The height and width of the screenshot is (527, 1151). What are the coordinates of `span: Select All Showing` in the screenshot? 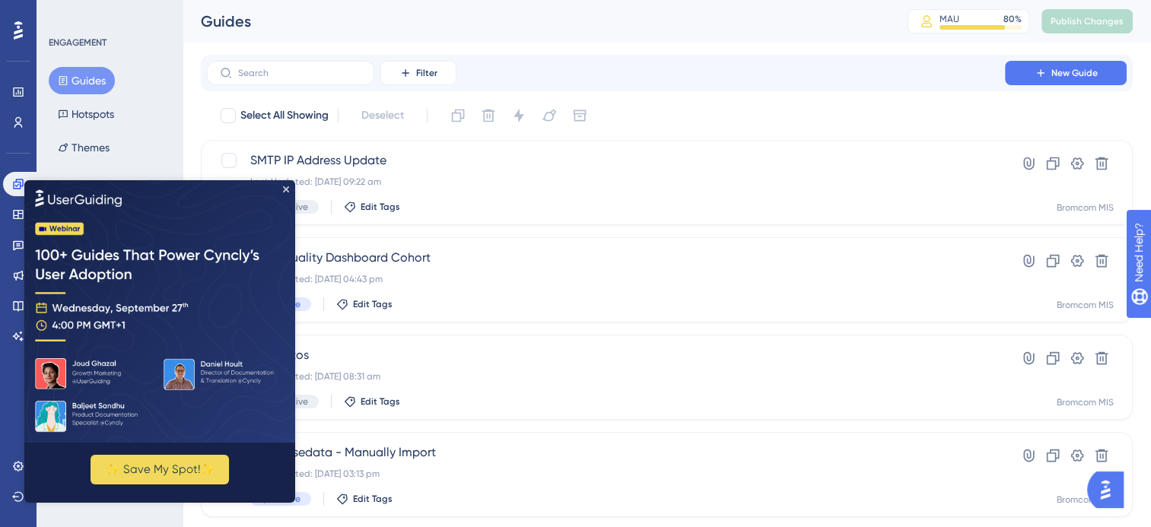 It's located at (284, 116).